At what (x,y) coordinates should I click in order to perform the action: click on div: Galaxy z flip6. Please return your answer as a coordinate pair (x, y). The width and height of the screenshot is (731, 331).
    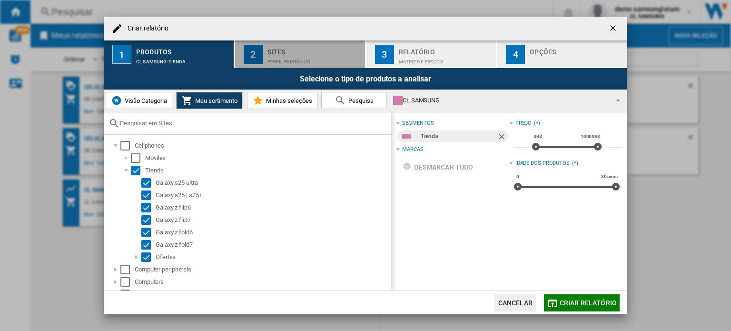
    Looking at the image, I should click on (273, 207).